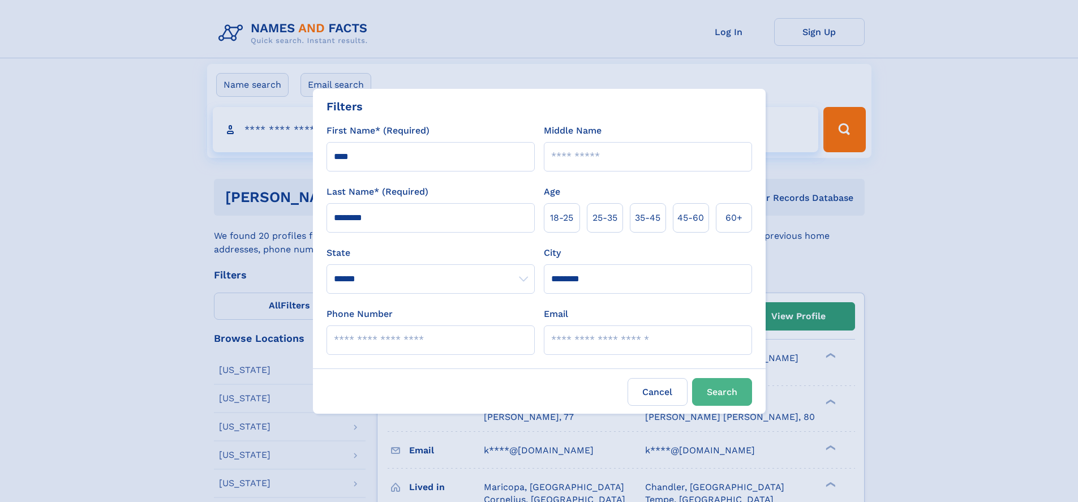 The width and height of the screenshot is (1078, 502). What do you see at coordinates (345, 106) in the screenshot?
I see `div: Filters` at bounding box center [345, 106].